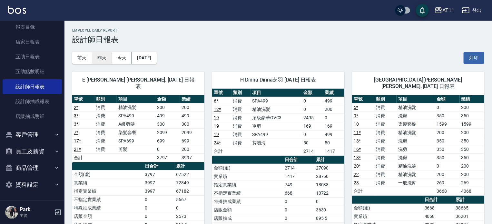  I want to click on a: 店販抽成明細, so click(32, 116).